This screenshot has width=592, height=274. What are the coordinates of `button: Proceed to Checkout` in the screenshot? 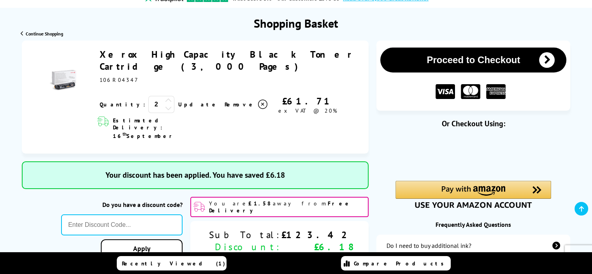 It's located at (473, 60).